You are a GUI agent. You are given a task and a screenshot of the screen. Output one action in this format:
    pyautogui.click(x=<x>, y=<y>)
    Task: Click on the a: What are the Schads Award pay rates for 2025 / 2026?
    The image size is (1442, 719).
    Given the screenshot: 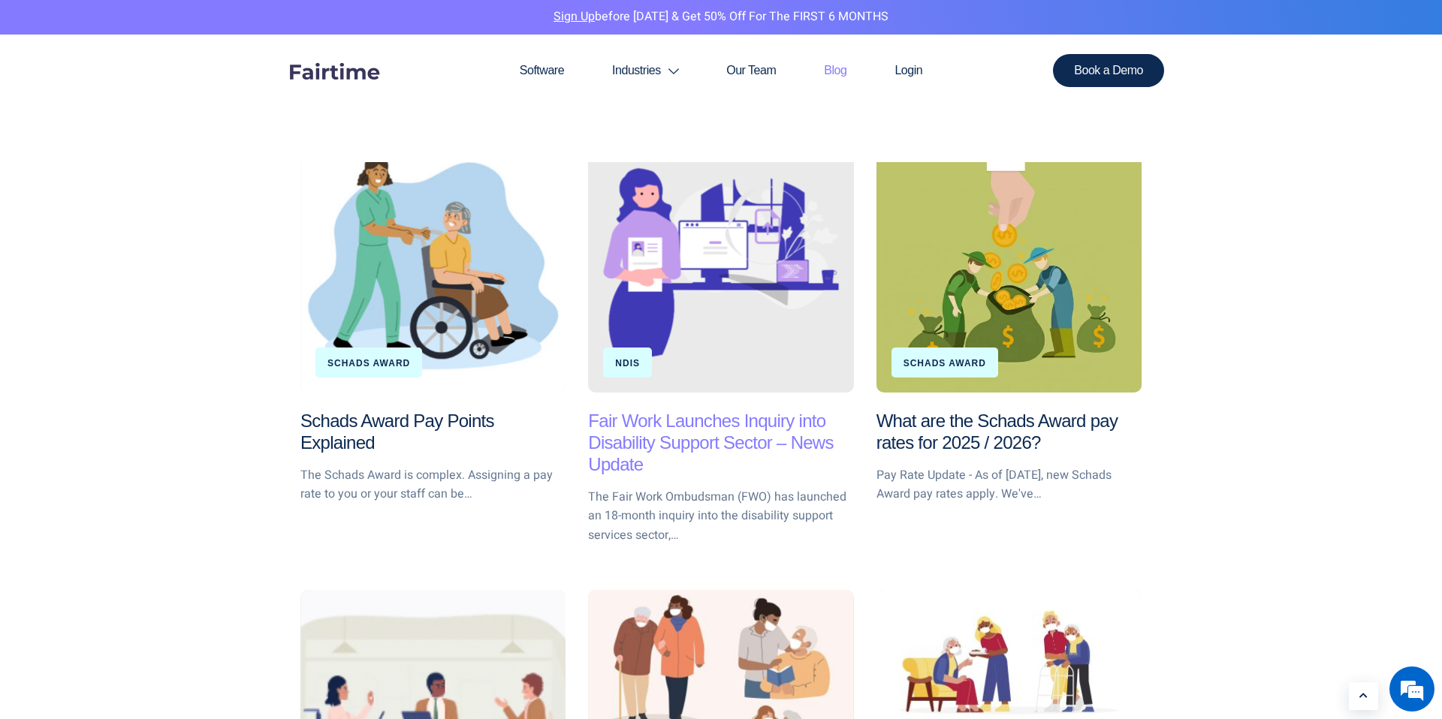 What is the action you would take?
    pyautogui.click(x=997, y=432)
    